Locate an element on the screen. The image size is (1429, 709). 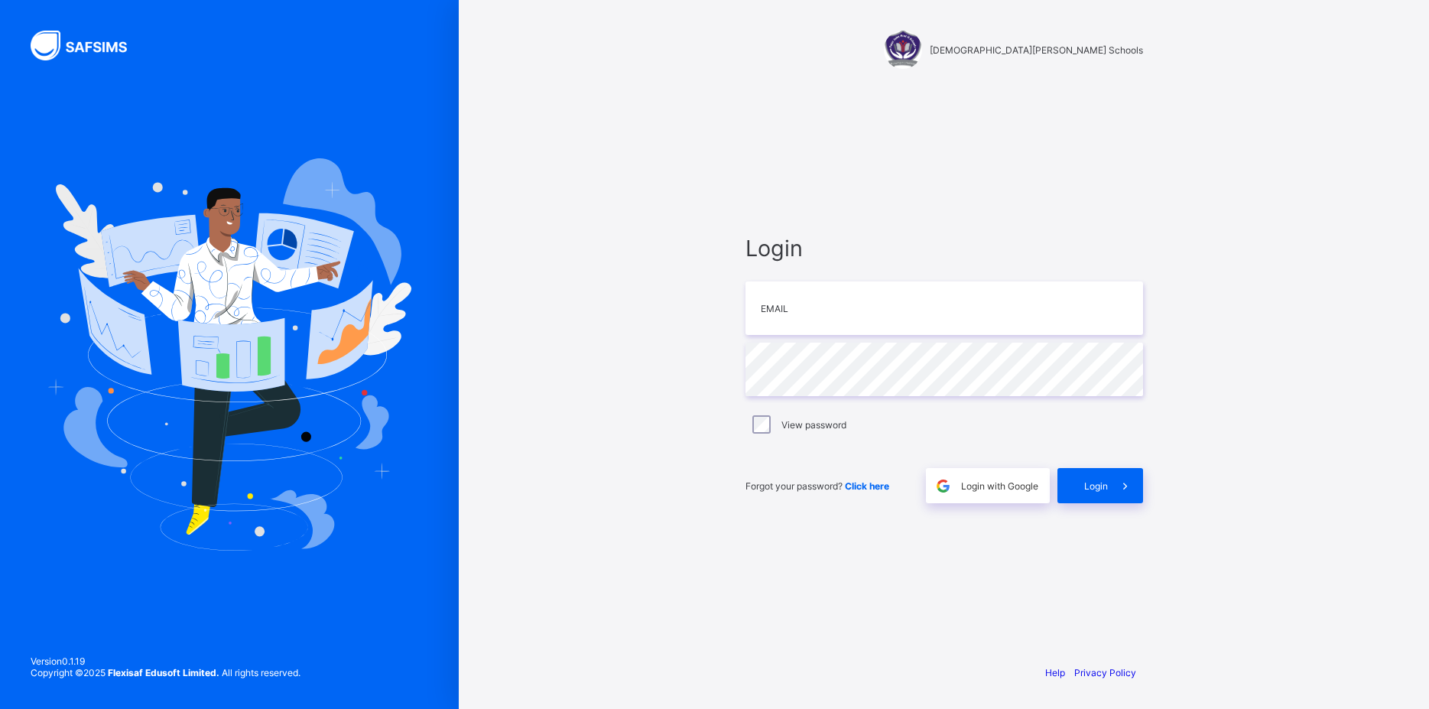
strong: Flexisaf Edusoft Limited. is located at coordinates (164, 672).